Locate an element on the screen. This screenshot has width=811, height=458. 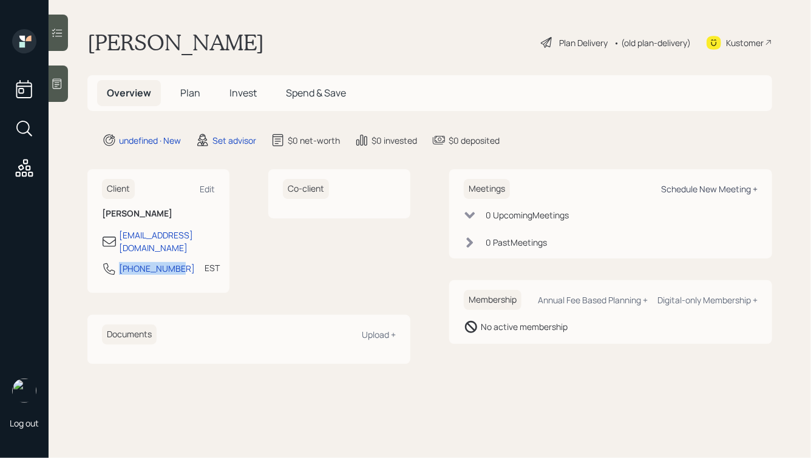
div: Log out is located at coordinates (24, 423).